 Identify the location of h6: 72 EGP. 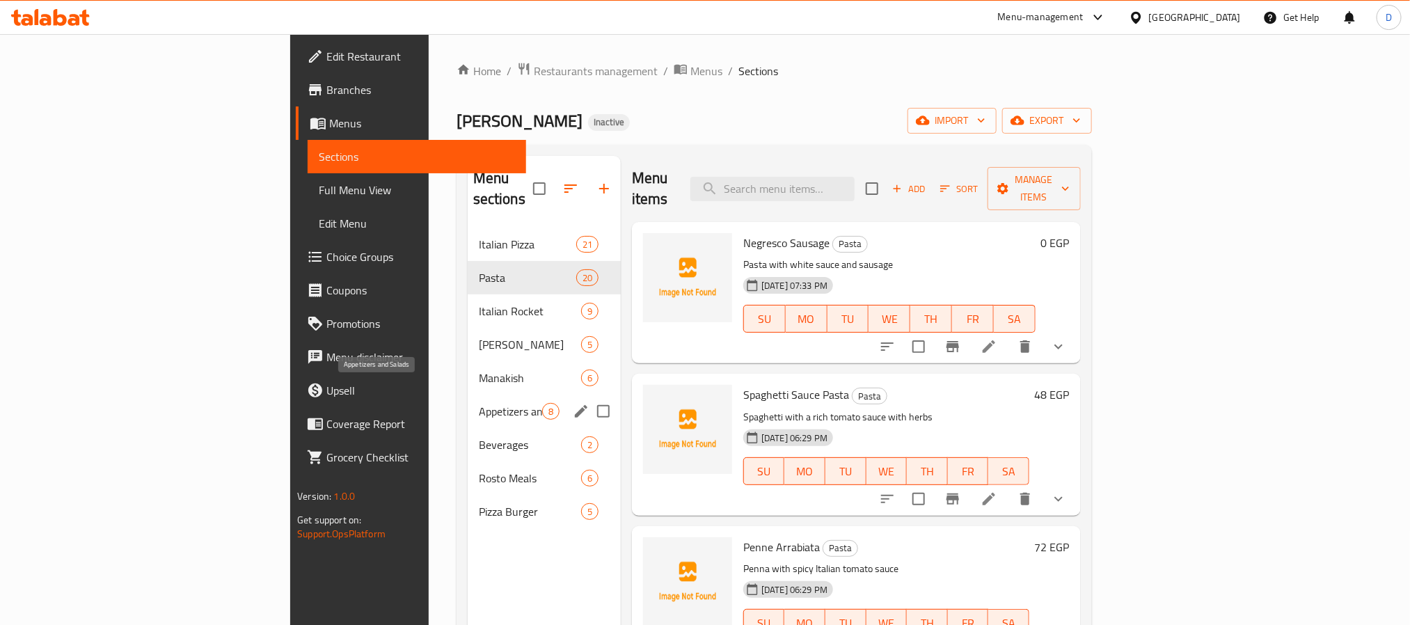
(1052, 547).